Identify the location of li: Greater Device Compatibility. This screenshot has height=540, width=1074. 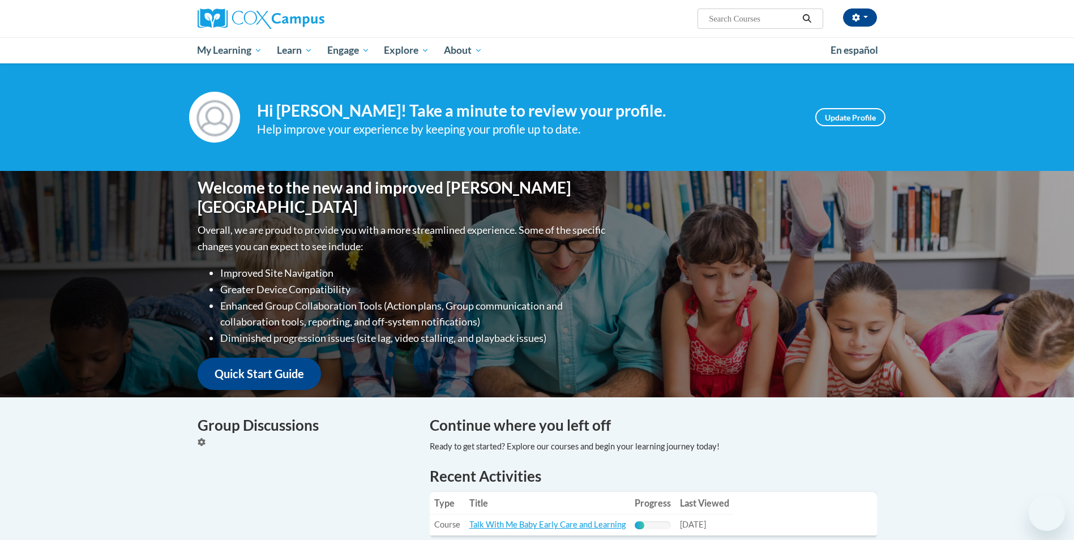
(414, 289).